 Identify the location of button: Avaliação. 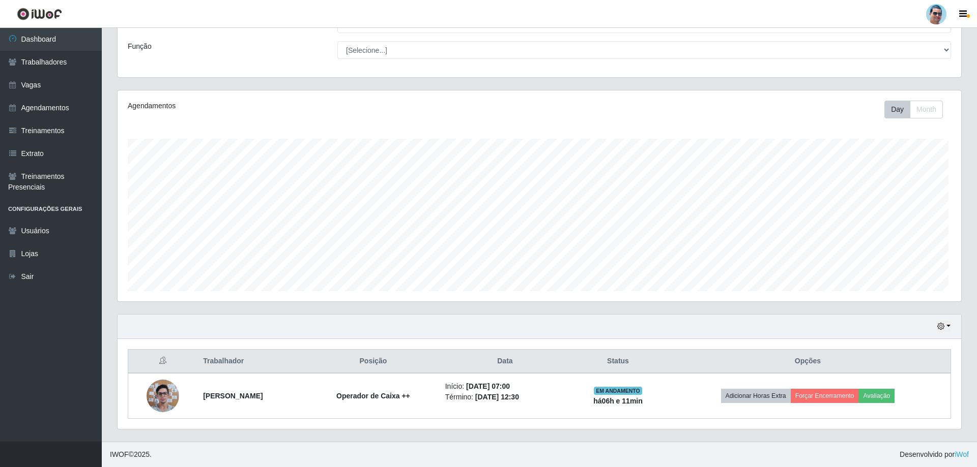
(876, 396).